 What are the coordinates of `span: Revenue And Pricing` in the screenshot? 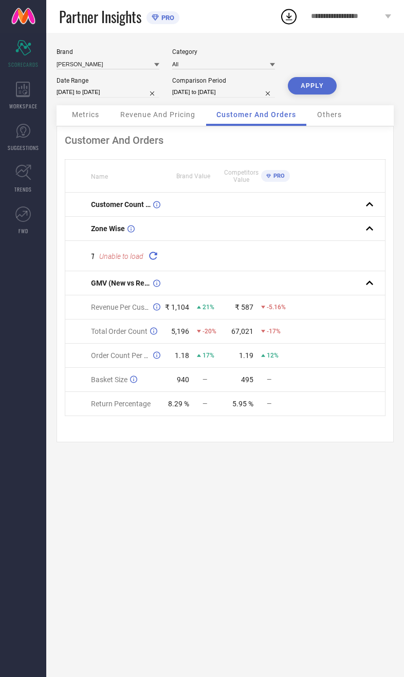 It's located at (158, 115).